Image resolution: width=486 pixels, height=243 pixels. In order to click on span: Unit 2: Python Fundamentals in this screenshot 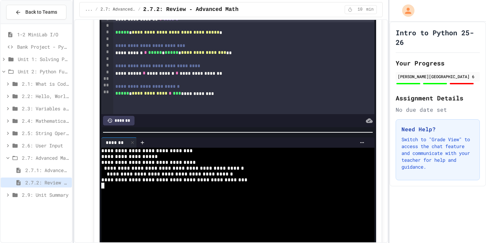, I will do `click(43, 71)`.